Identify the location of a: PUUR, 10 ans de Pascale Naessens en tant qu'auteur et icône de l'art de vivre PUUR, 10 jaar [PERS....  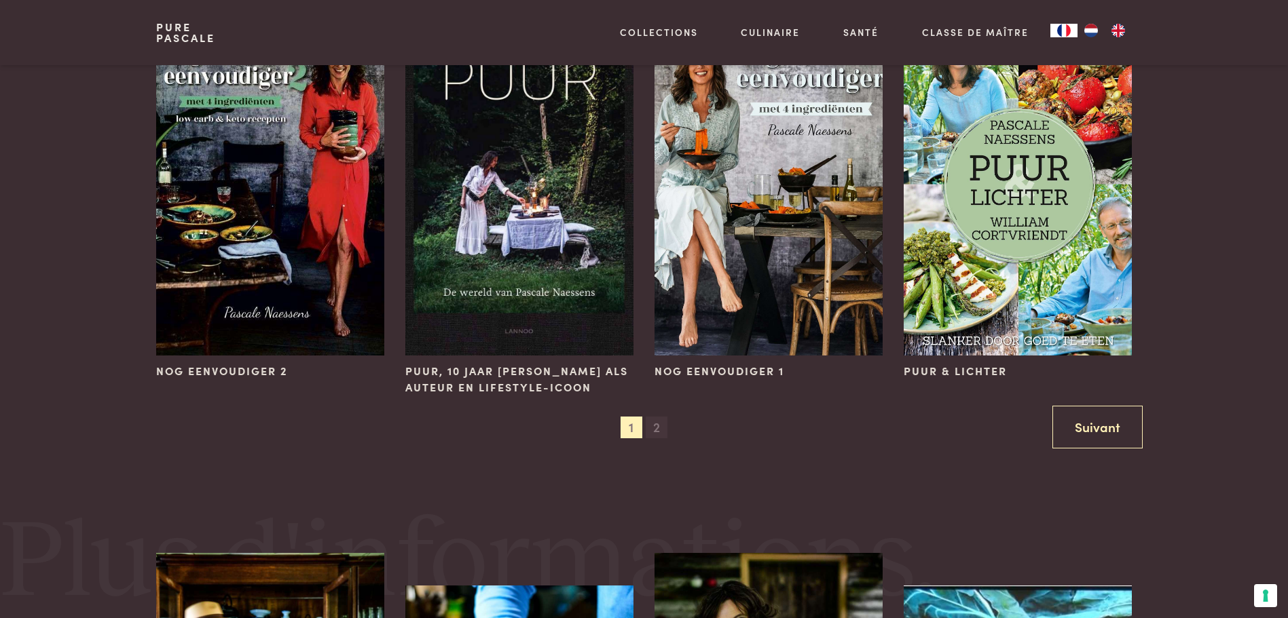
(519, 204).